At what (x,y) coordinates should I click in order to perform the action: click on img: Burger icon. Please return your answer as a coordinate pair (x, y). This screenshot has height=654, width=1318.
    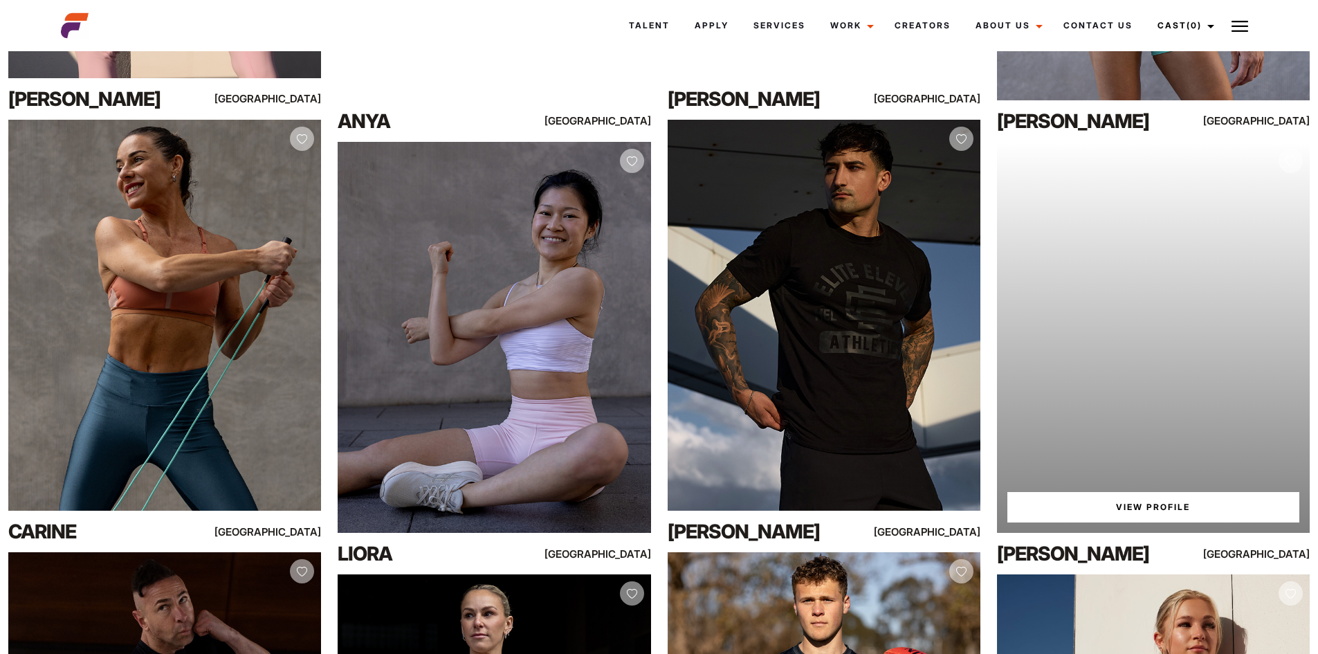
    Looking at the image, I should click on (1240, 26).